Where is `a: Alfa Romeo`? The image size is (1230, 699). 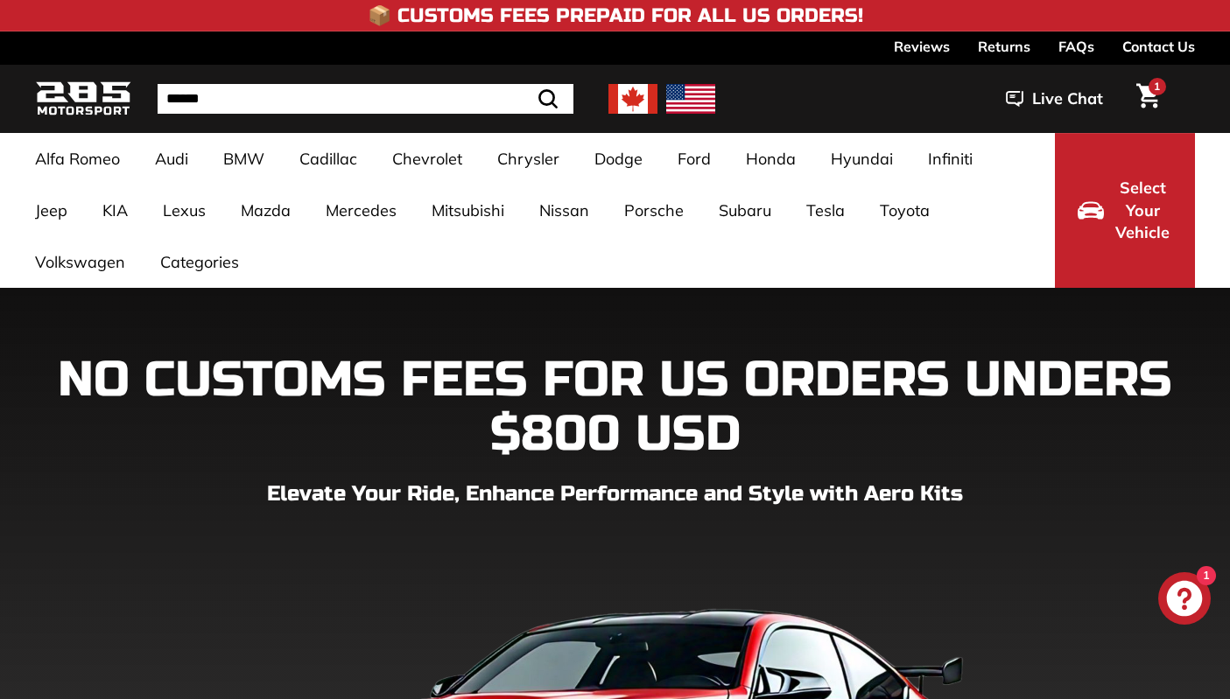 a: Alfa Romeo is located at coordinates (77, 158).